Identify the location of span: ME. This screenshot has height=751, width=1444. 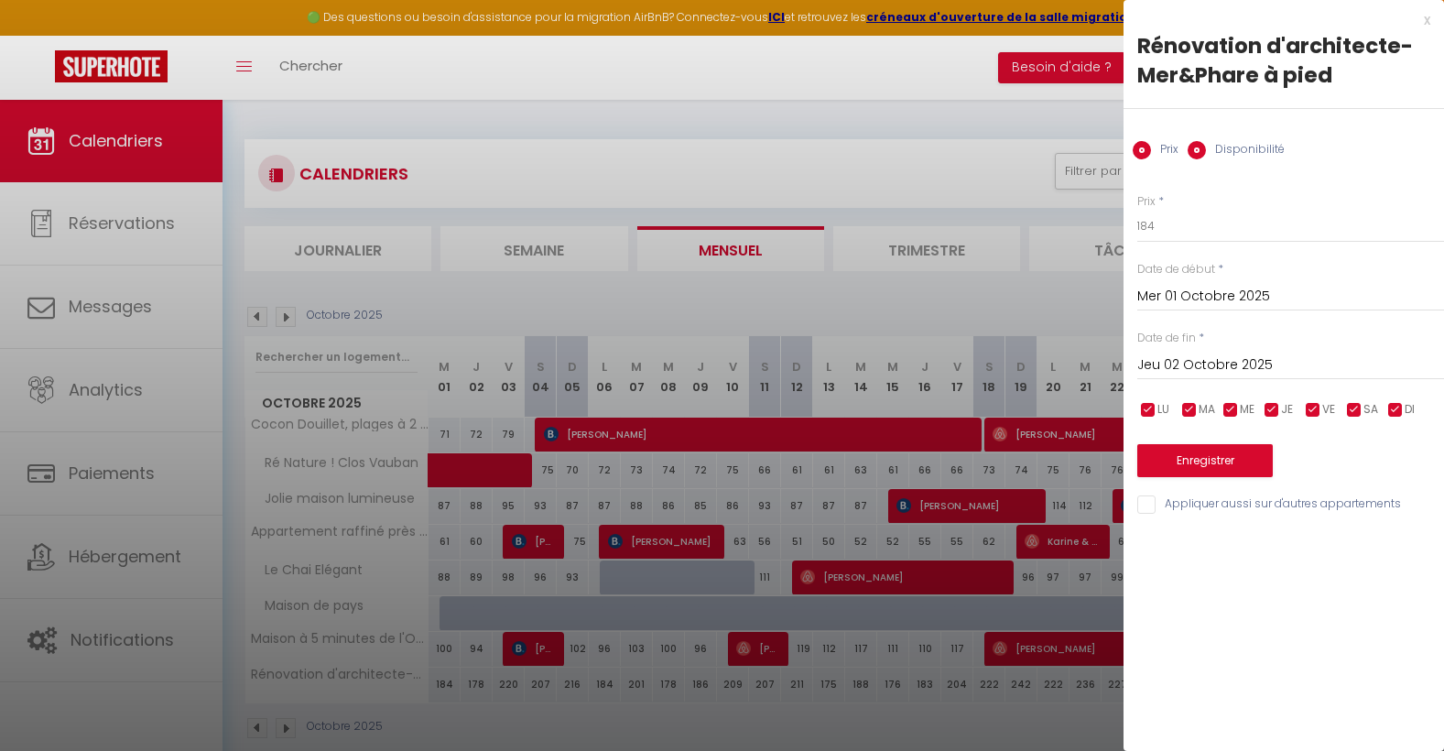
(1247, 409).